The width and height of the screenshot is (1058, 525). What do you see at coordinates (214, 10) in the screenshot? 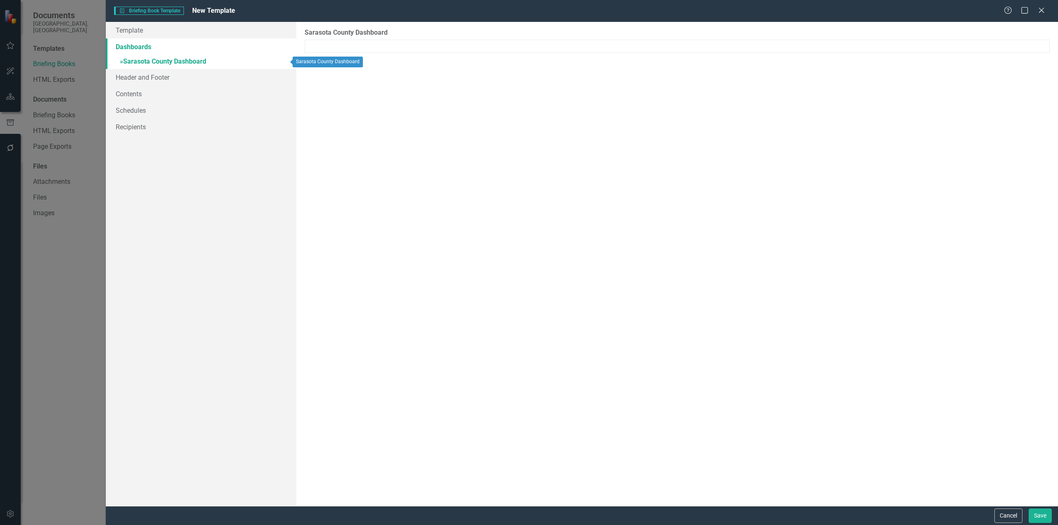
I see `span: New Template` at bounding box center [214, 10].